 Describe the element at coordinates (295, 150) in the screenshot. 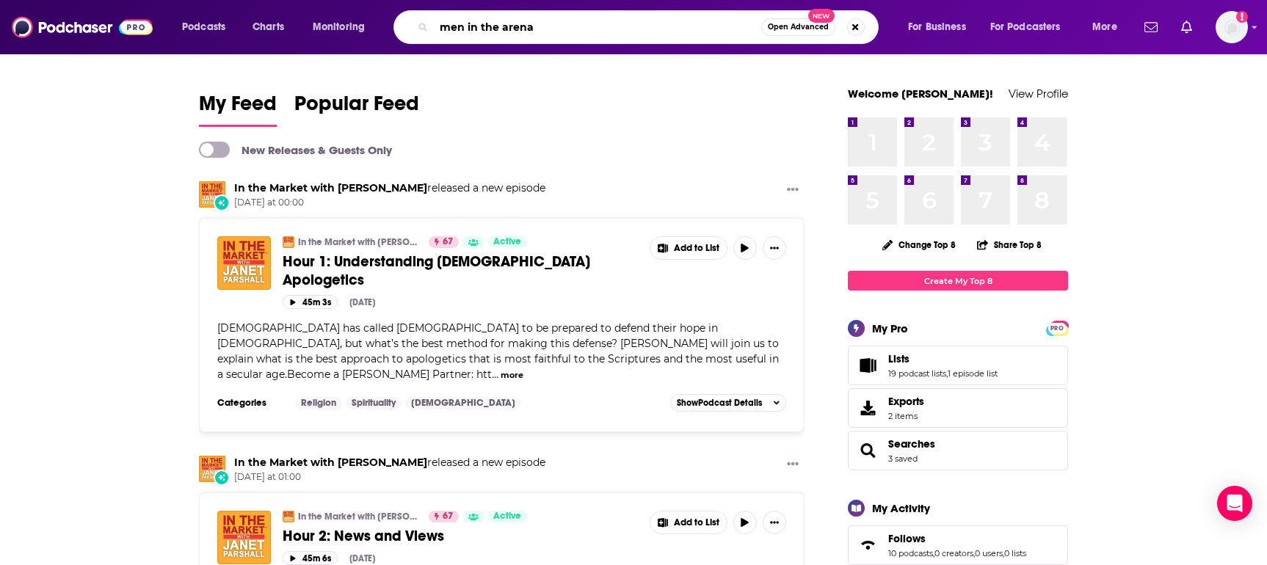

I see `a: New Releases & Guests Only` at that location.